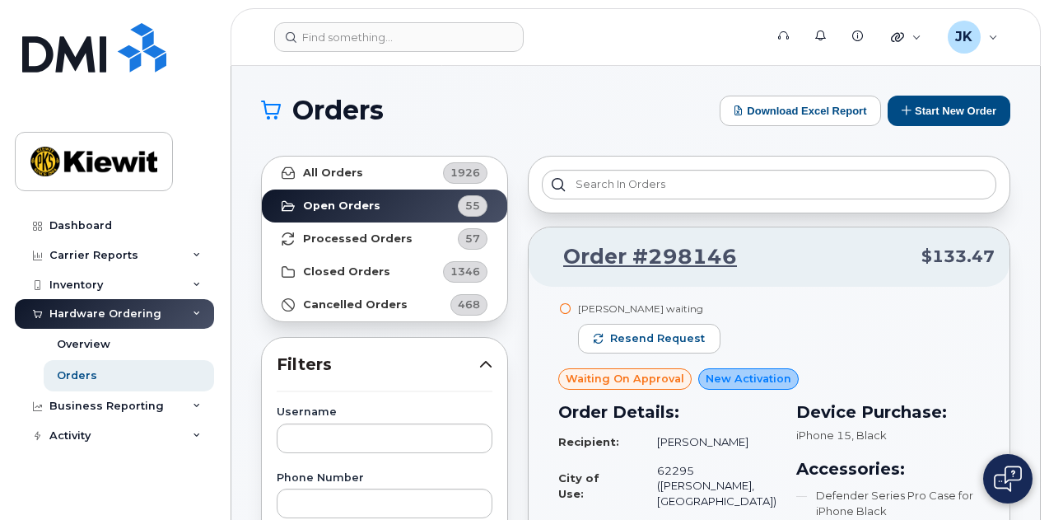 The image size is (1049, 520). What do you see at coordinates (385, 478) in the screenshot?
I see `label: Phone Number` at bounding box center [385, 478].